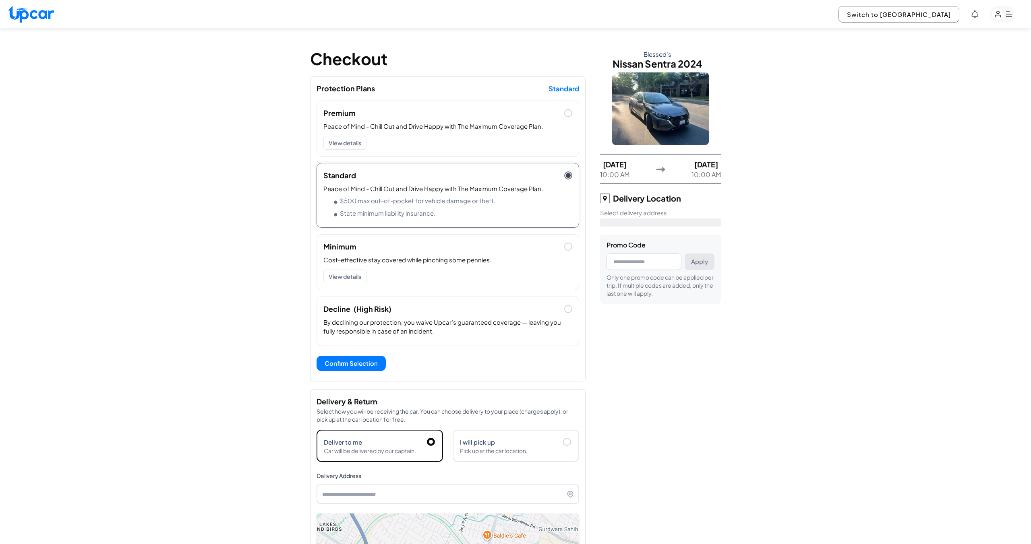 This screenshot has width=1031, height=544. I want to click on li: Cost-effective stay covered while pinching some pennies., so click(448, 262).